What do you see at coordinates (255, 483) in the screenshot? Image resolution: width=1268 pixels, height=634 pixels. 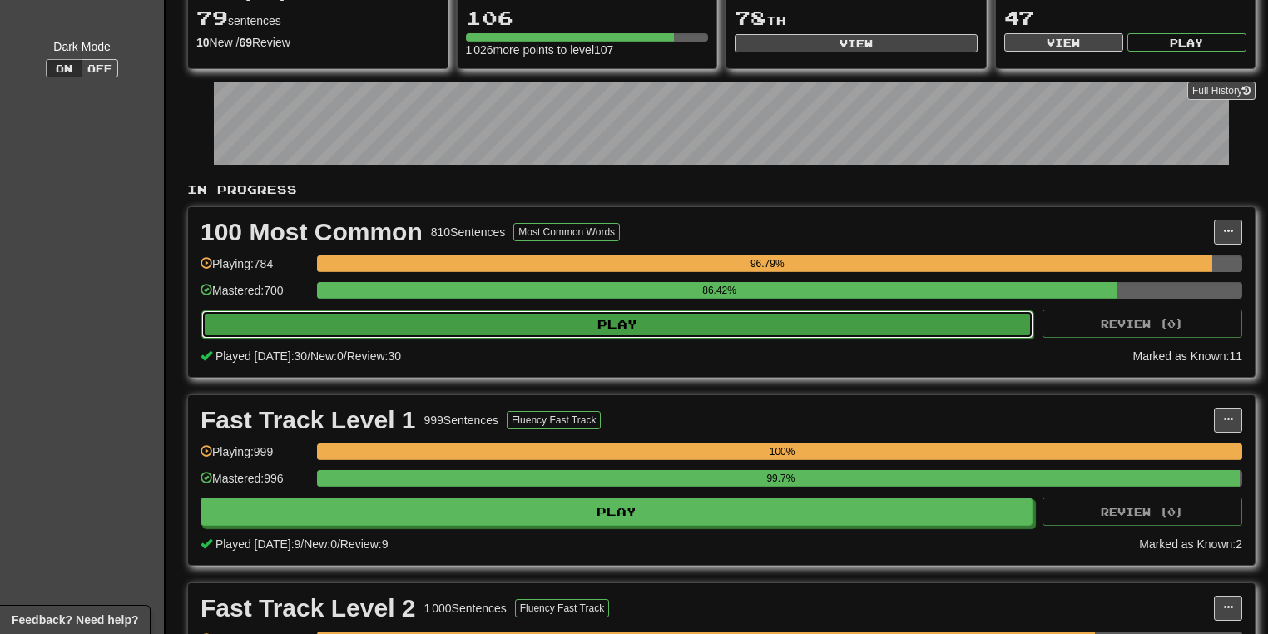 I see `div: Mastered: 996` at bounding box center [255, 483].